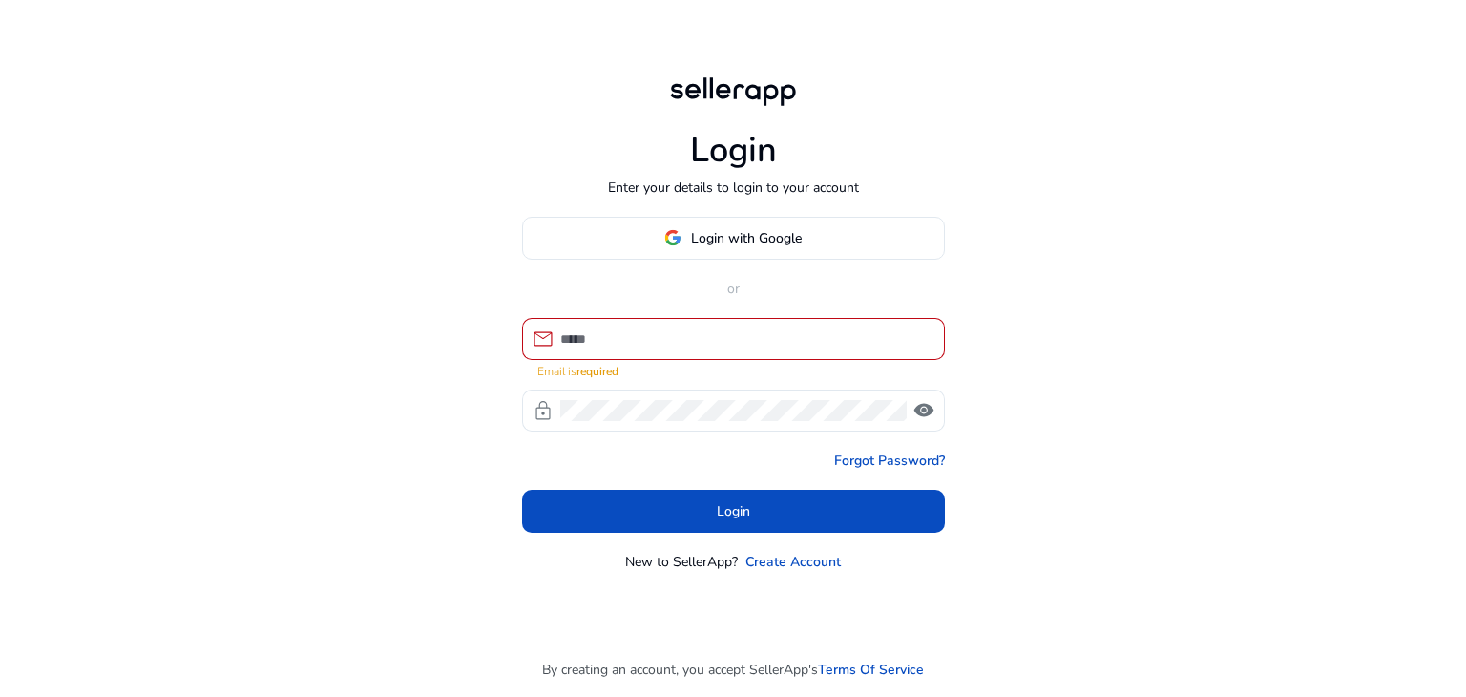 Image resolution: width=1466 pixels, height=697 pixels. Describe the element at coordinates (598, 371) in the screenshot. I see `strong: required` at that location.